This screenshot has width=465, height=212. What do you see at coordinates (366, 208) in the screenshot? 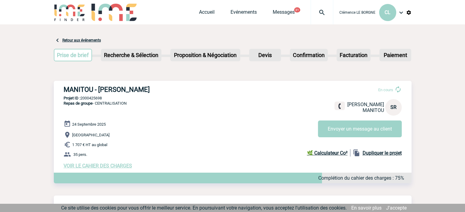
I see `a: En savoir plus` at bounding box center [366, 208].